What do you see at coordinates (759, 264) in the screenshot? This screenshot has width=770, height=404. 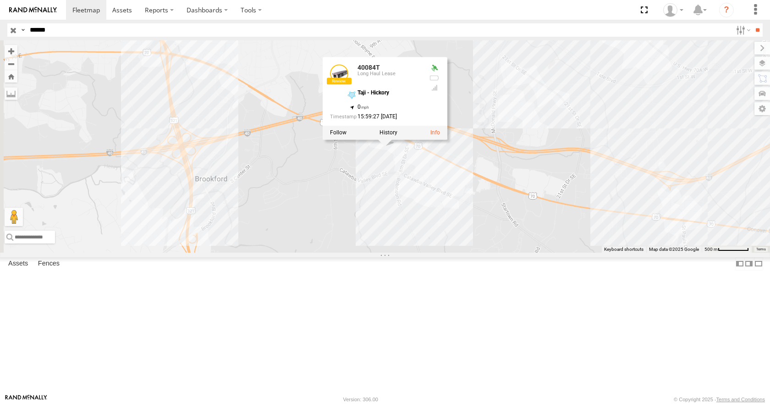 I see `label: Hide Summary Table` at bounding box center [759, 264].